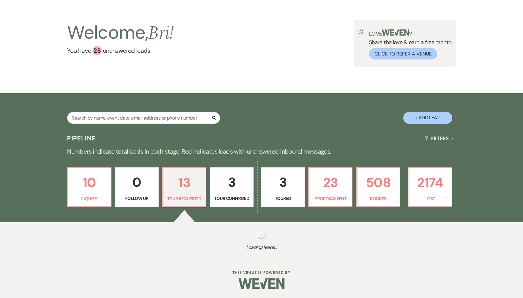 This screenshot has height=298, width=523. I want to click on img: loading spinner, so click(262, 234).